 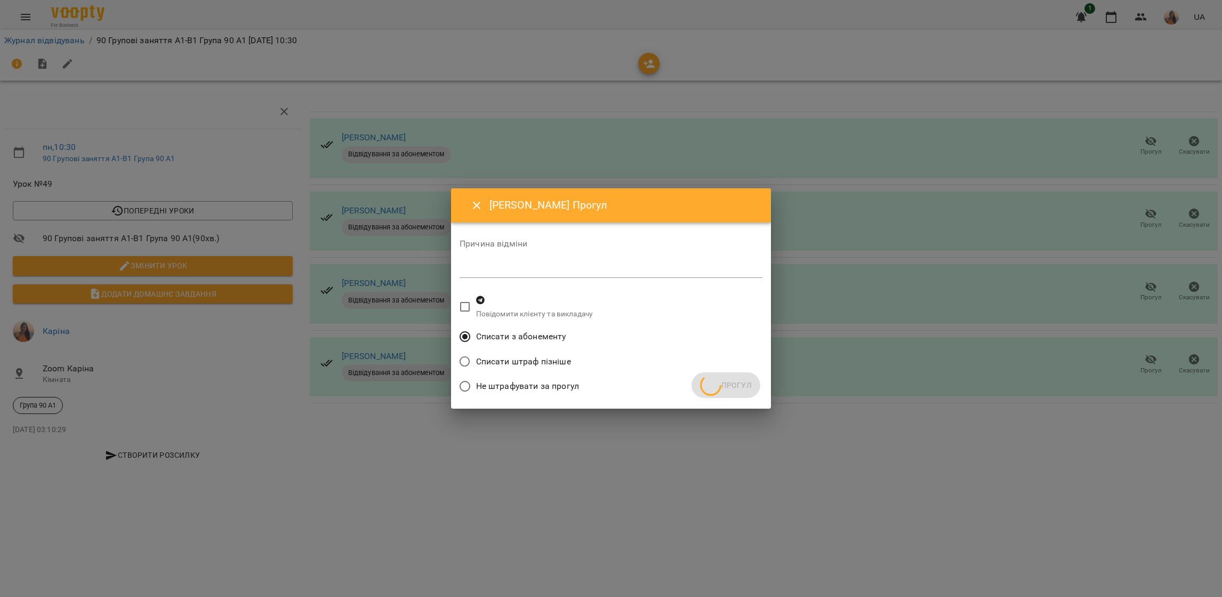 What do you see at coordinates (535, 314) in the screenshot?
I see `p: Повідомити клієнту та викладачу` at bounding box center [535, 314].